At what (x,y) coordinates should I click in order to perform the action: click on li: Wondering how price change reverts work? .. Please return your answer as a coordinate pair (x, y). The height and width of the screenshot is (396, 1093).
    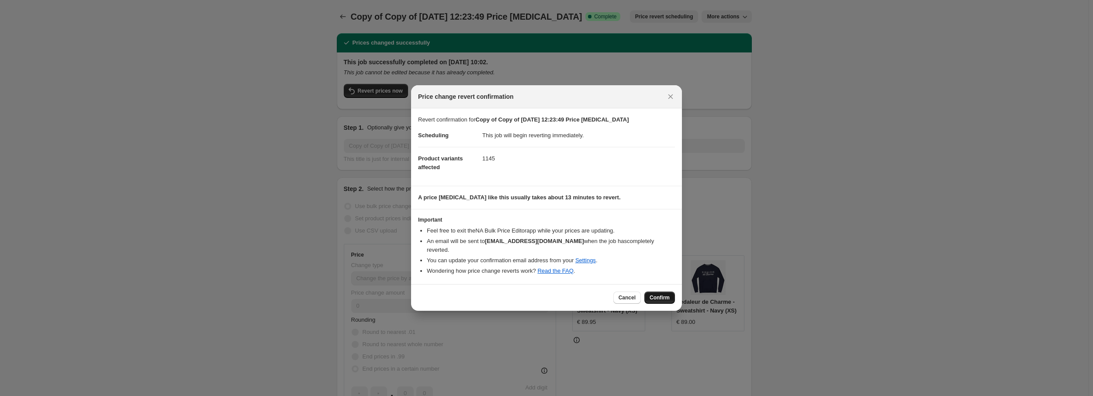
    Looking at the image, I should click on (551, 271).